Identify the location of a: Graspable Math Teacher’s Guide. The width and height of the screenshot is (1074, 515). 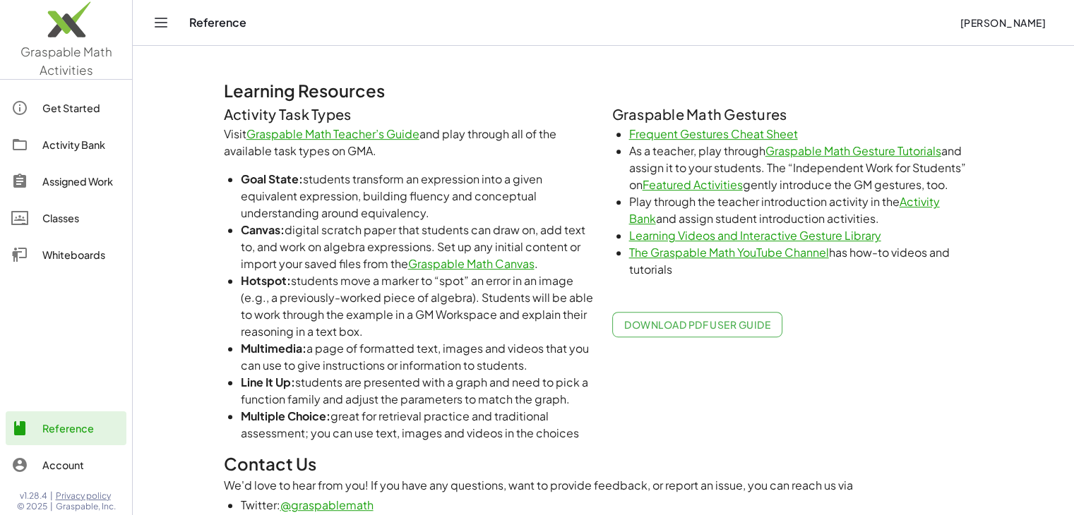
(333, 133).